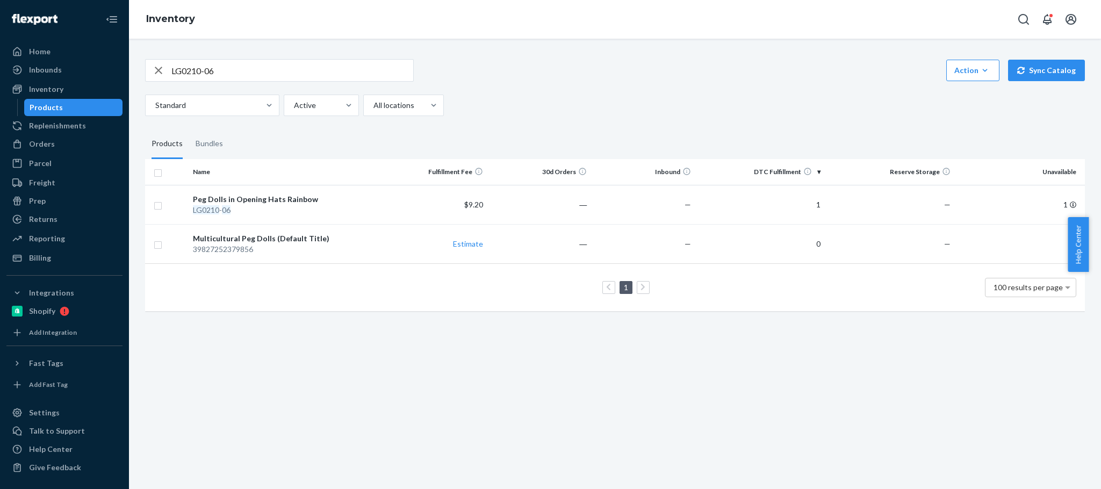  I want to click on em: LG0210, so click(206, 210).